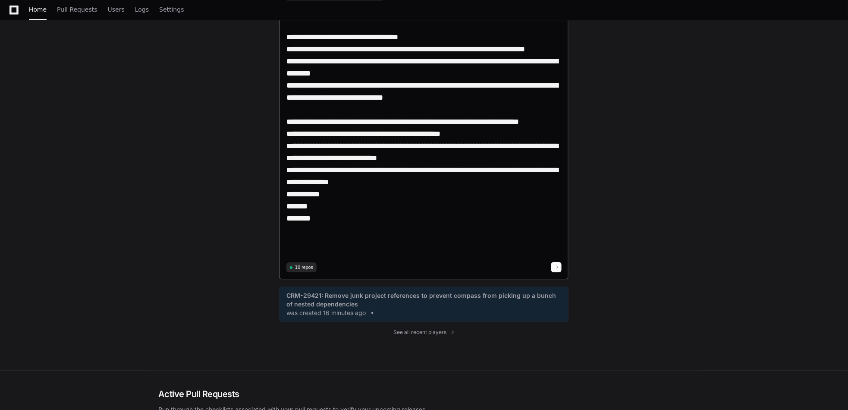 This screenshot has height=410, width=848. What do you see at coordinates (424, 332) in the screenshot?
I see `a: See all recent players` at bounding box center [424, 332].